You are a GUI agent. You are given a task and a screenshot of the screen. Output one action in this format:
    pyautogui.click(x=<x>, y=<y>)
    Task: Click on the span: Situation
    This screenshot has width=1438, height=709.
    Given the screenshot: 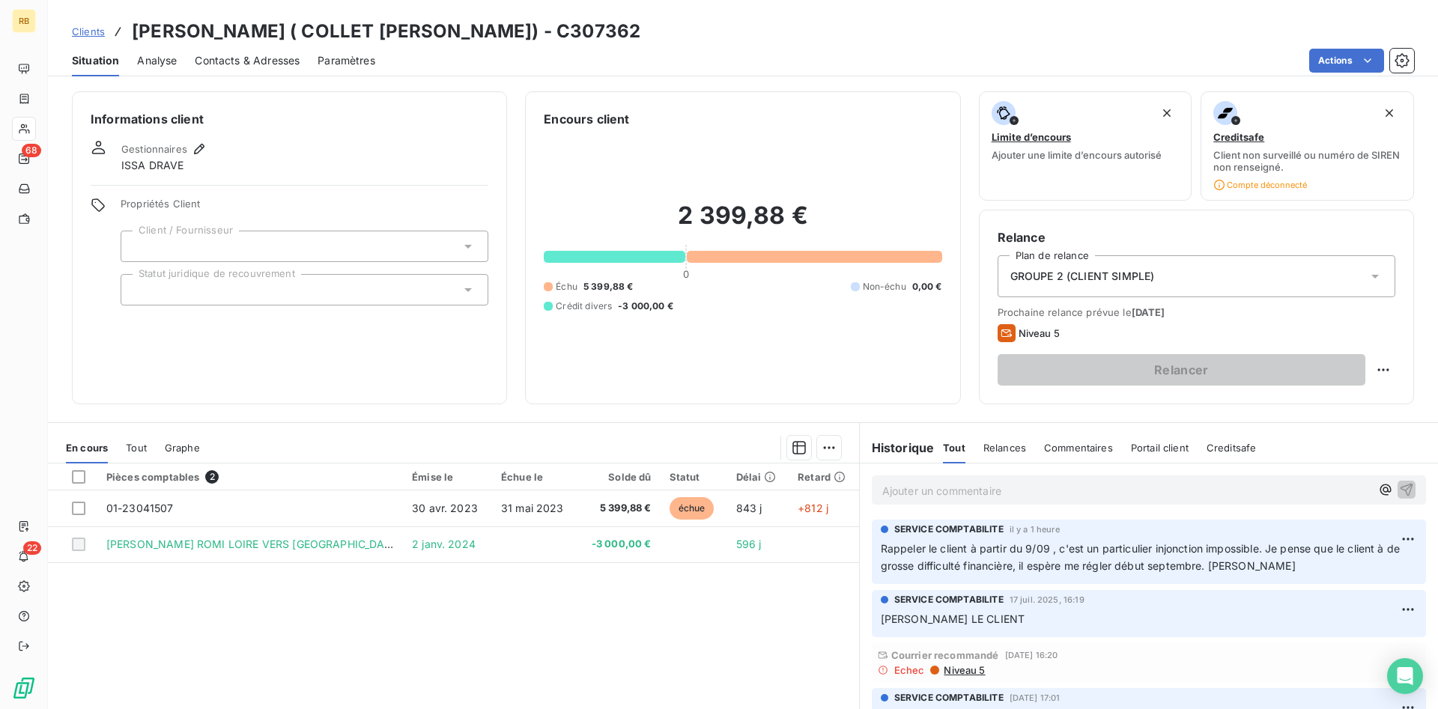 What is the action you would take?
    pyautogui.click(x=95, y=61)
    